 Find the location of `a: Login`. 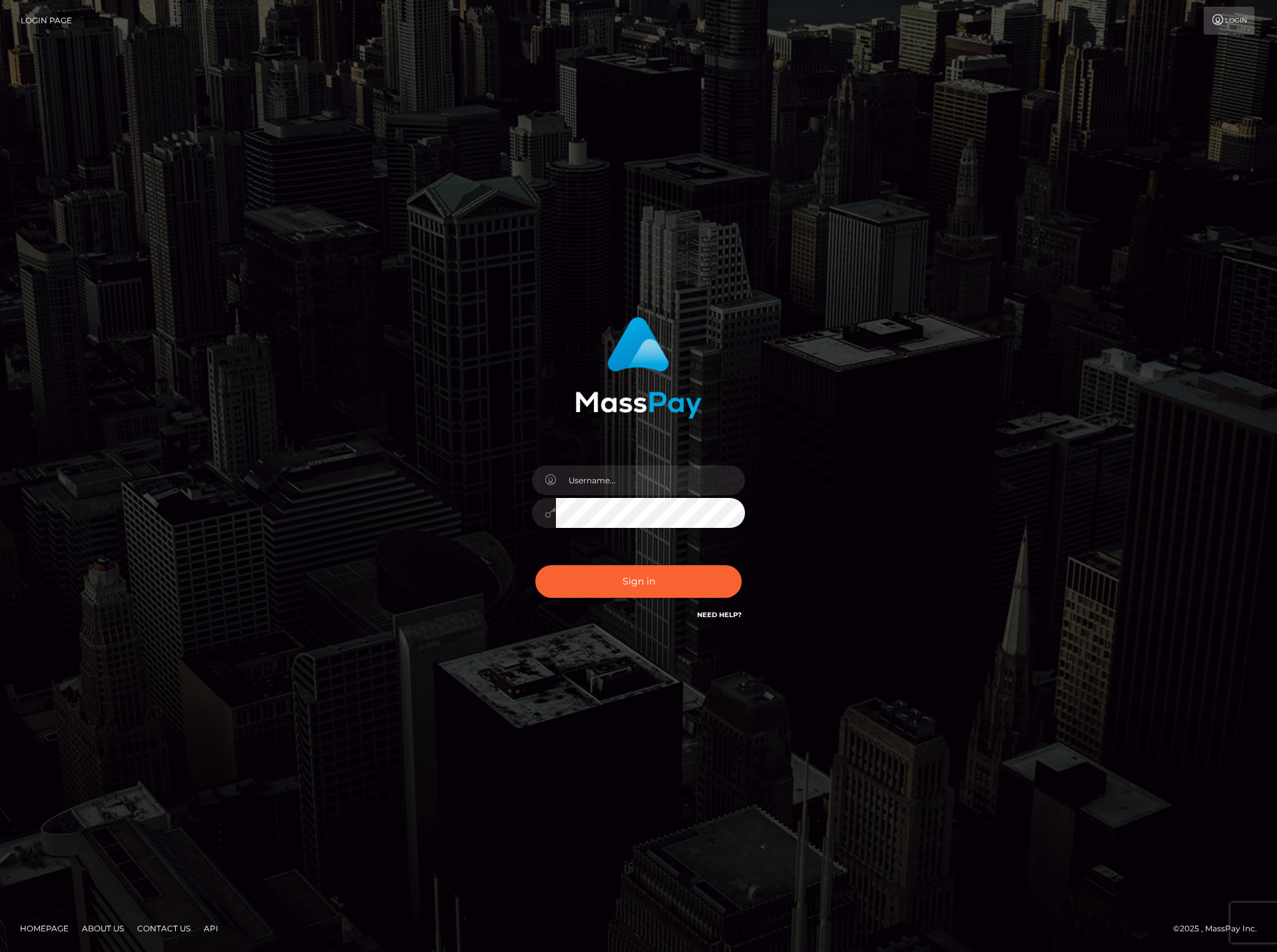

a: Login is located at coordinates (1229, 21).